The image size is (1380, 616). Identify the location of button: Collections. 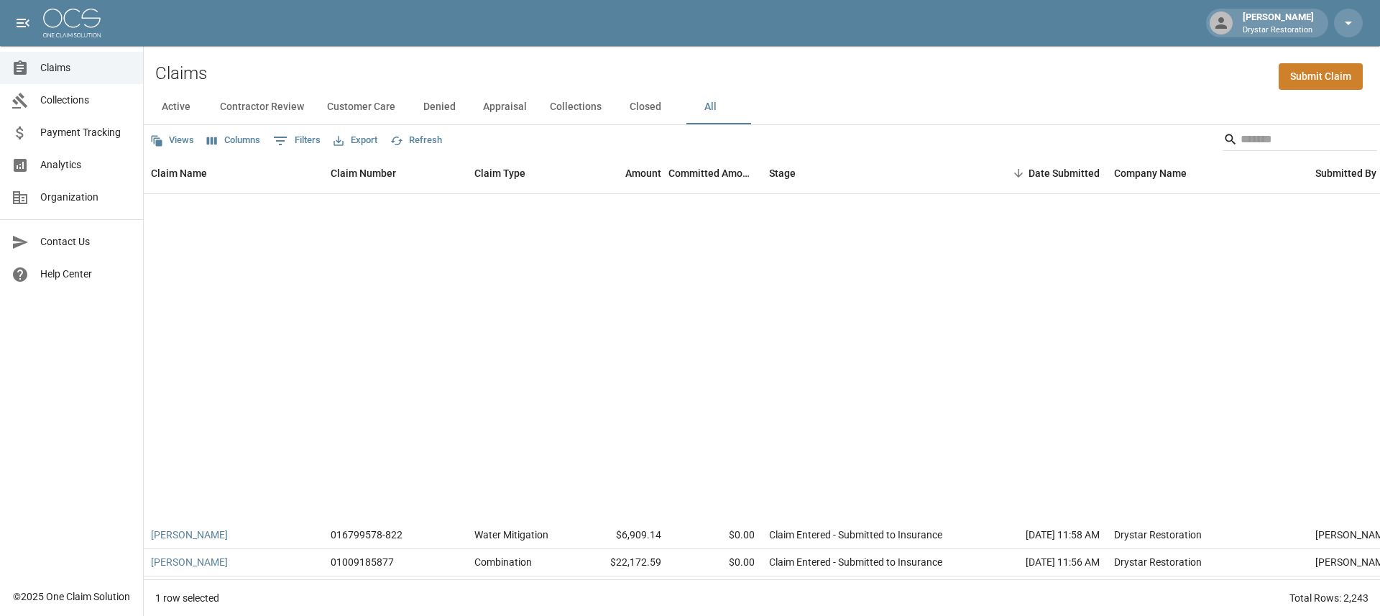
(576, 107).